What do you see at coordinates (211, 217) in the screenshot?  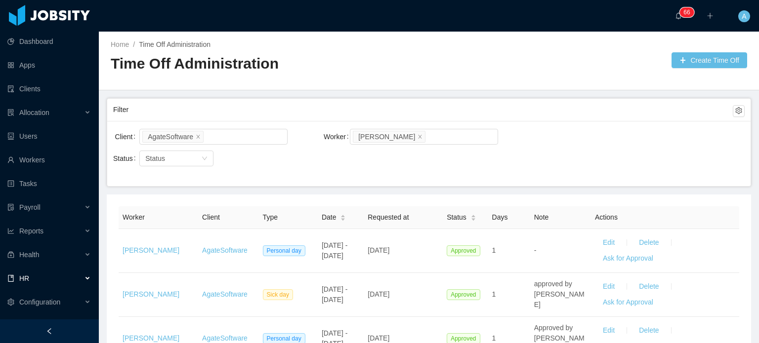 I see `span: Client` at bounding box center [211, 217].